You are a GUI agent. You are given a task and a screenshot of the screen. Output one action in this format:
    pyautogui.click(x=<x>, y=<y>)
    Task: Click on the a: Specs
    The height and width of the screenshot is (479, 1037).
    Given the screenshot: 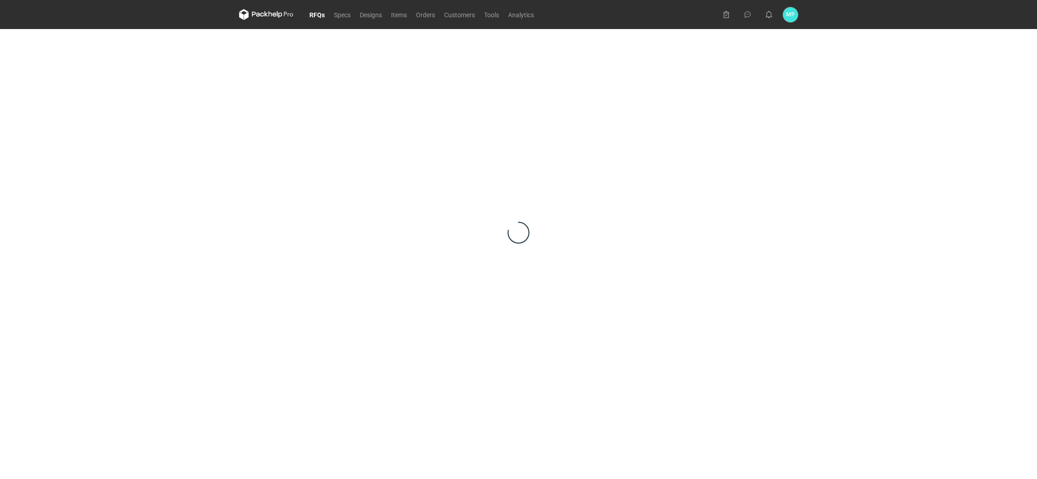 What is the action you would take?
    pyautogui.click(x=342, y=15)
    